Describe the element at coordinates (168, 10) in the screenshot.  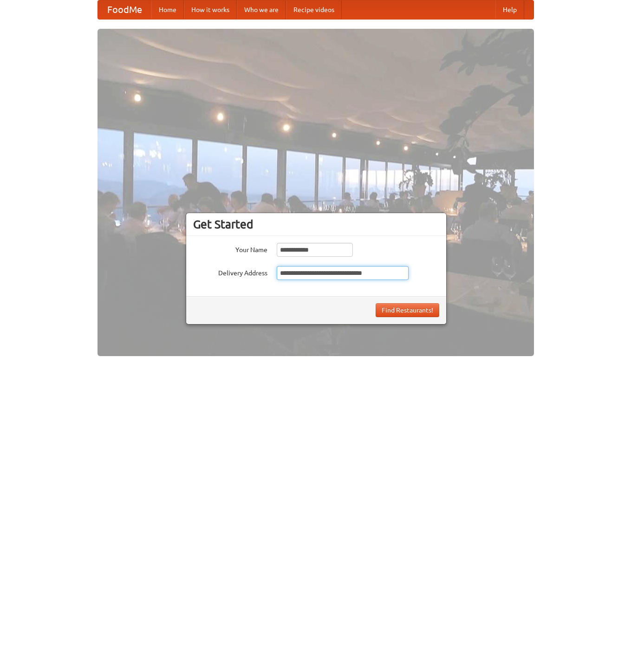
I see `a: Home` at that location.